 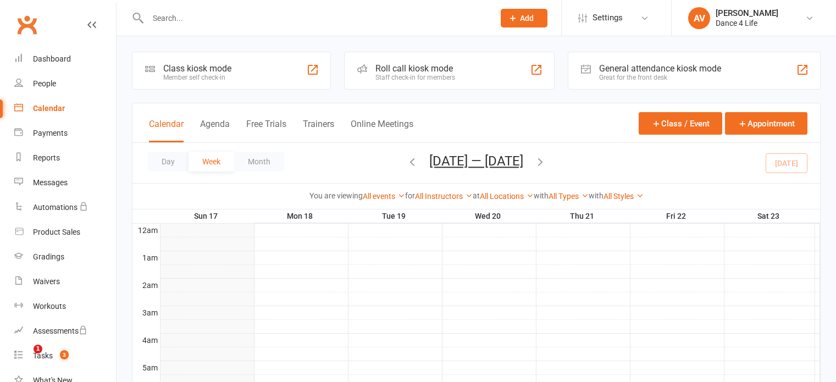 I want to click on div: Calendar, so click(x=49, y=108).